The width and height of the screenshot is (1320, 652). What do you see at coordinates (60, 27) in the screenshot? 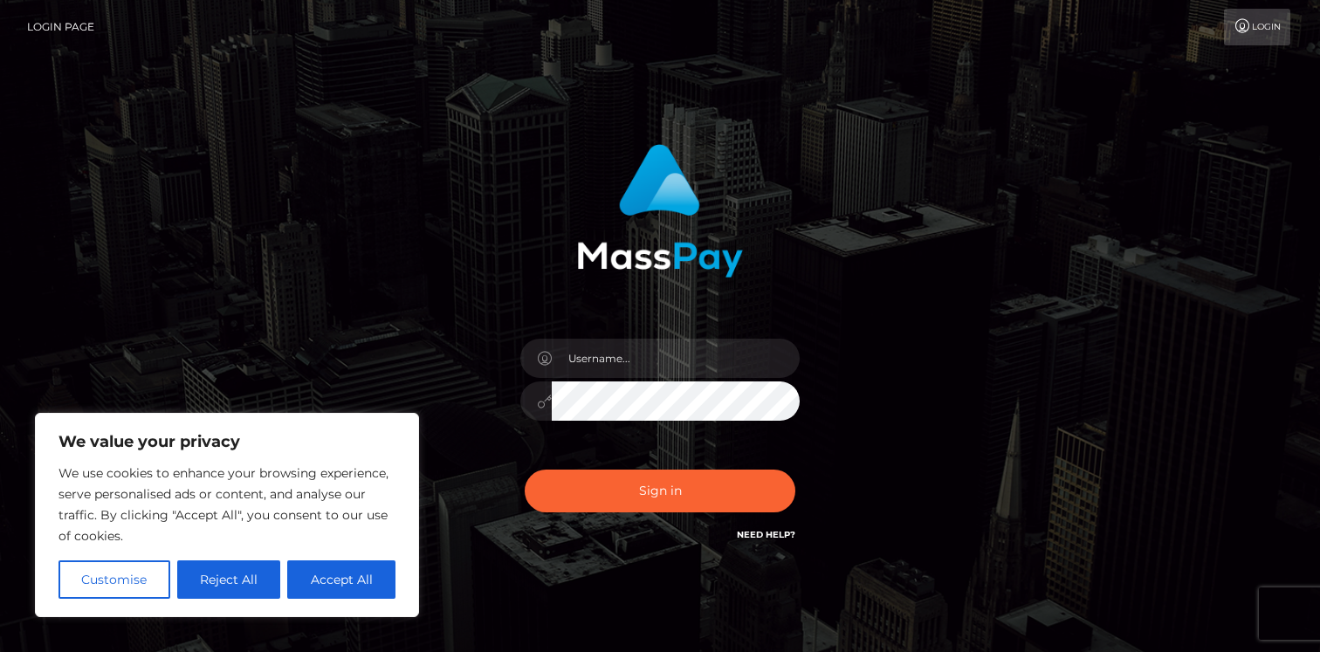
I see `a: Login Page` at bounding box center [60, 27].